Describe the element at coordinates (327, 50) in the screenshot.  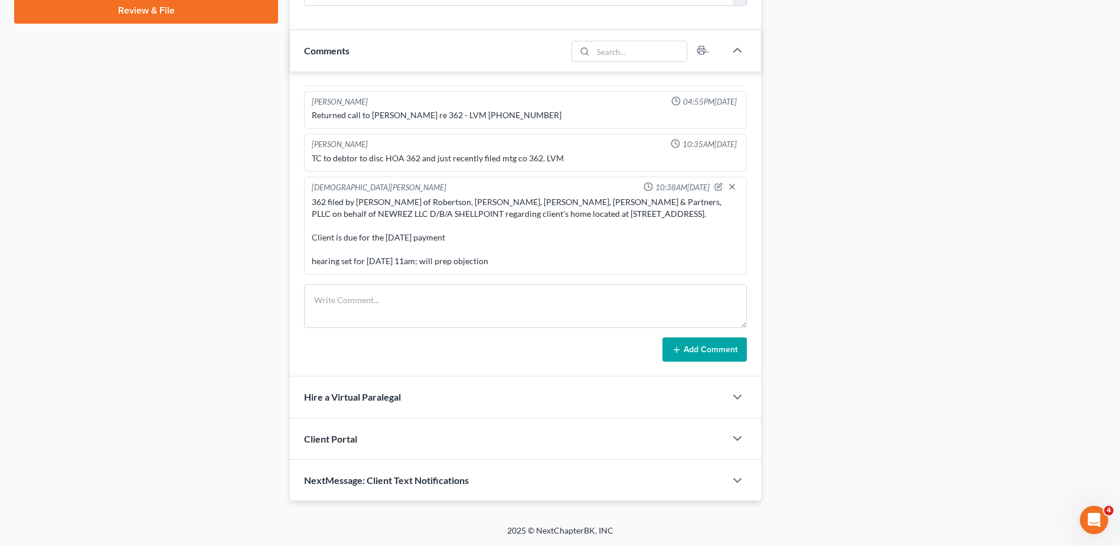
I see `span: Comments` at that location.